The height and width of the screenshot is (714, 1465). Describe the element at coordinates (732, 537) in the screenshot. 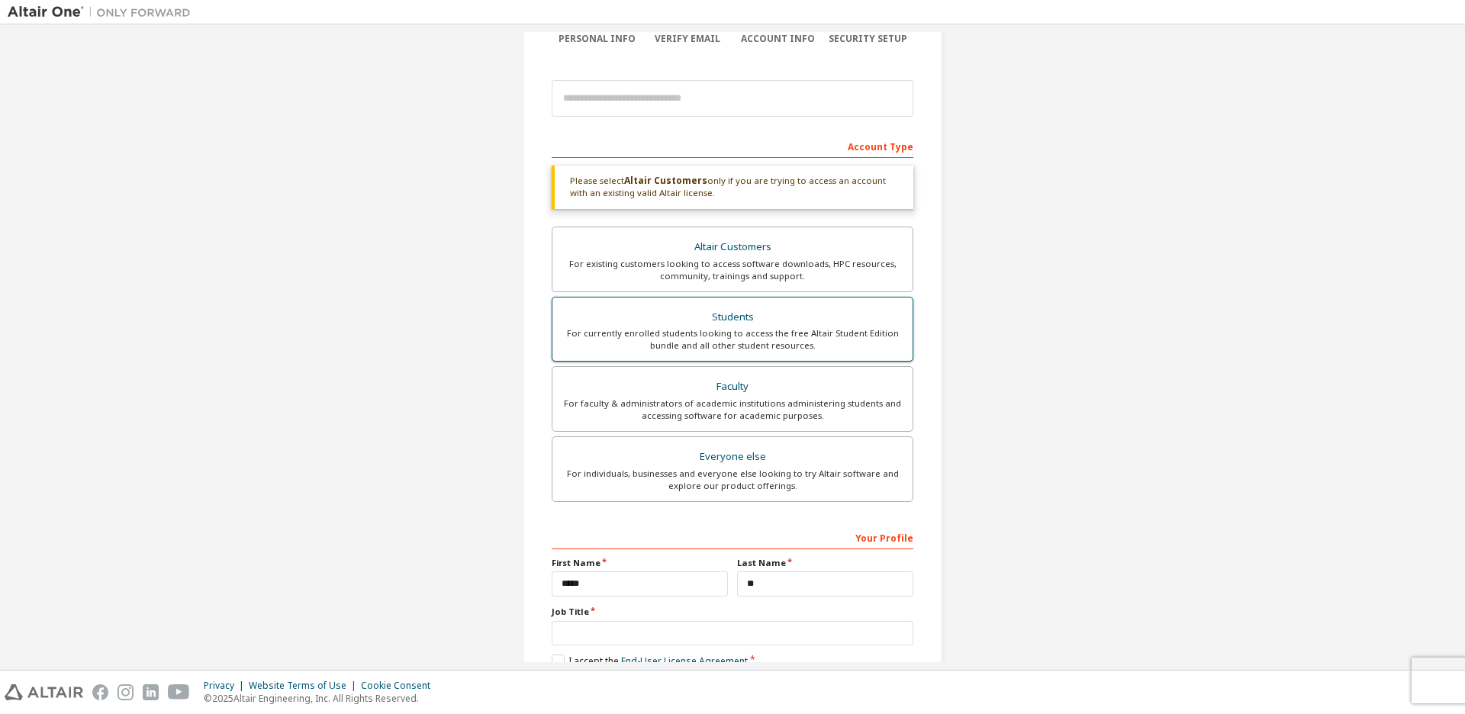

I see `div: Your Profile` at that location.